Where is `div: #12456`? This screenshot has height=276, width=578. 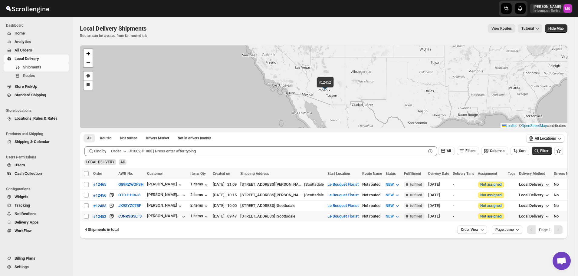
div: #12456 is located at coordinates (100, 195).